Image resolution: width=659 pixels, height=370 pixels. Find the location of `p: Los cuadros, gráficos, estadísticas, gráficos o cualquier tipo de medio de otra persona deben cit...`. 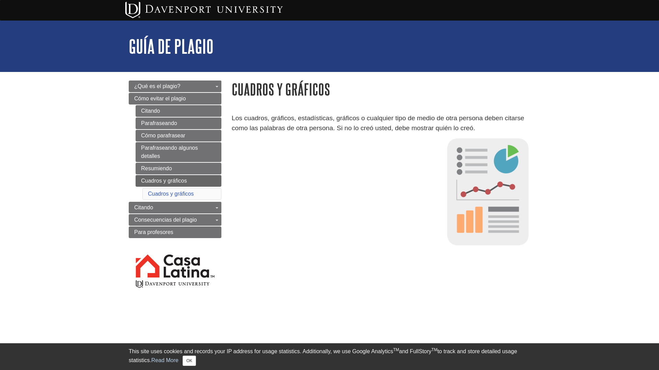

p: Los cuadros, gráficos, estadísticas, gráficos o cualquier tipo de medio de otra persona deben cit... is located at coordinates (381, 123).